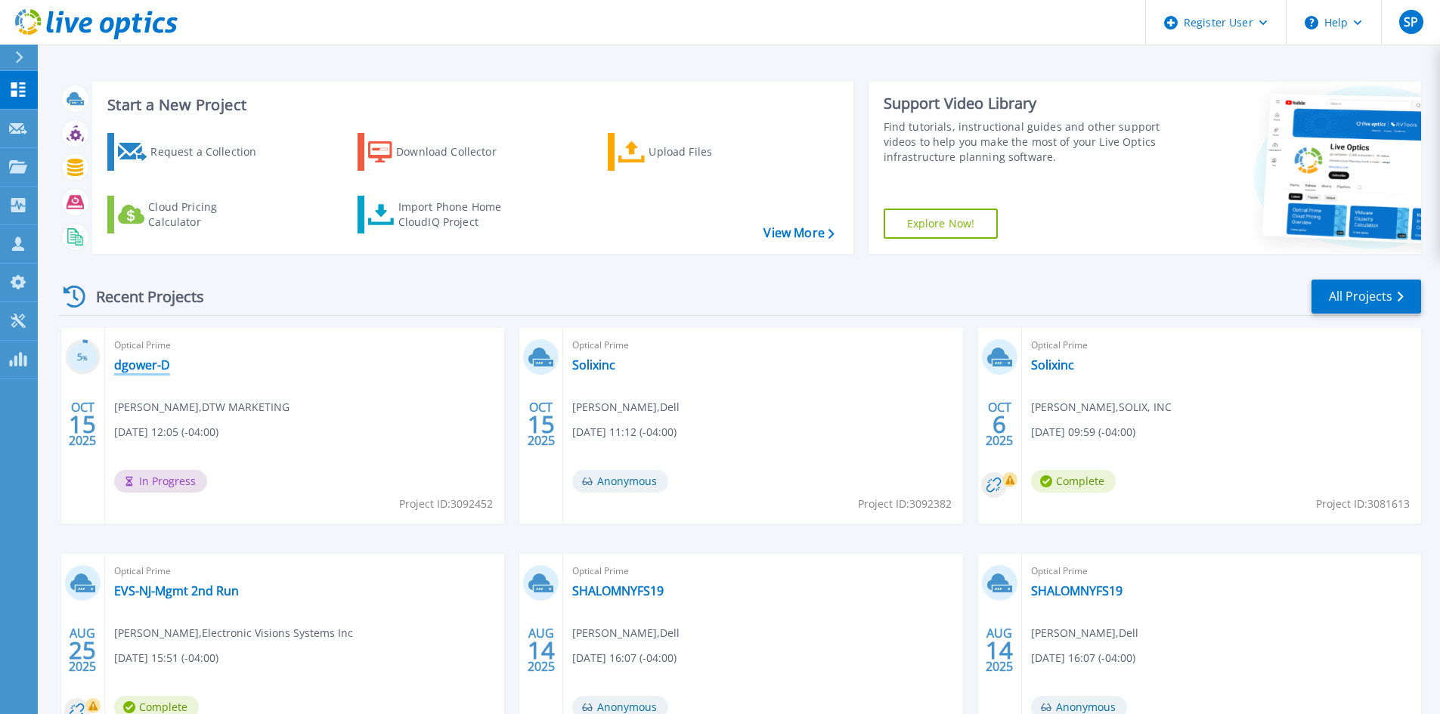 Image resolution: width=1440 pixels, height=714 pixels. Describe the element at coordinates (457, 215) in the screenshot. I see `div: Import Phone Home CloudIQ Project` at that location.